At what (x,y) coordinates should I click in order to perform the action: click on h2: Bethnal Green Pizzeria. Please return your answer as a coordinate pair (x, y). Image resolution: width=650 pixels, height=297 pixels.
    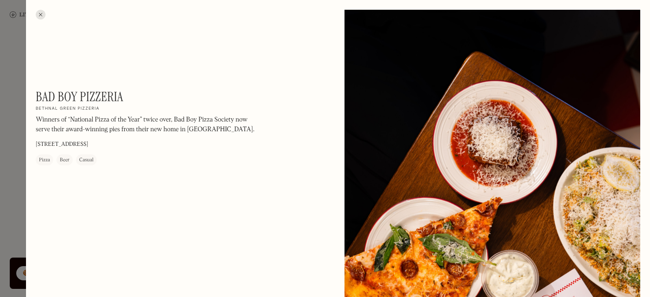
    Looking at the image, I should click on (67, 109).